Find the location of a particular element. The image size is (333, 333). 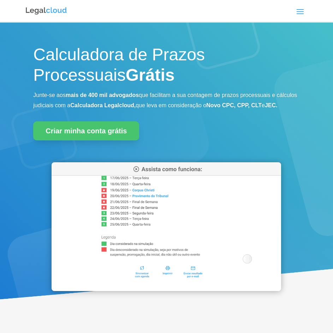

a: Calculadora de Prazos Processuais da Legalcloud is located at coordinates (166, 289).